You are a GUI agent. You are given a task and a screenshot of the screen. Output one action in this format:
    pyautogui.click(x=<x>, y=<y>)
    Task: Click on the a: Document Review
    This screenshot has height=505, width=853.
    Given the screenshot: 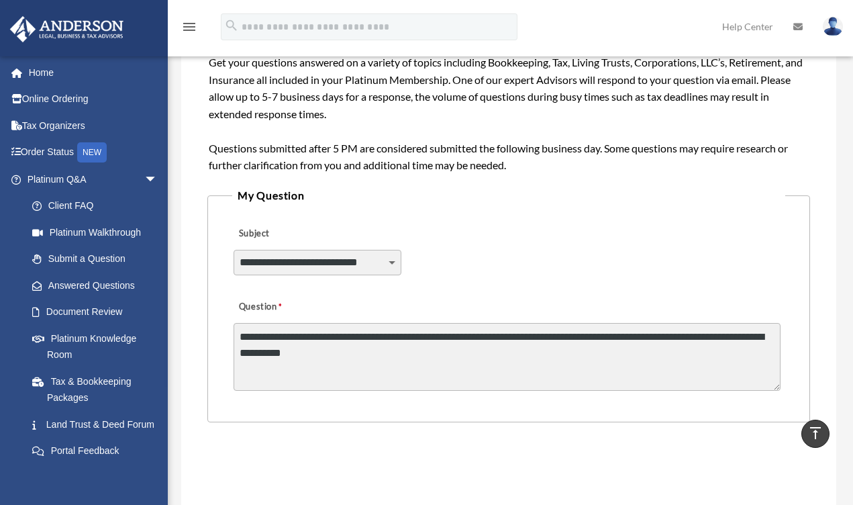 What is the action you would take?
    pyautogui.click(x=98, y=312)
    